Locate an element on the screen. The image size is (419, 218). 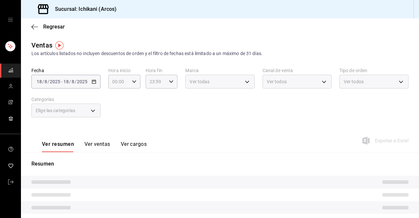
label: Tipo de orden is located at coordinates (374, 70).